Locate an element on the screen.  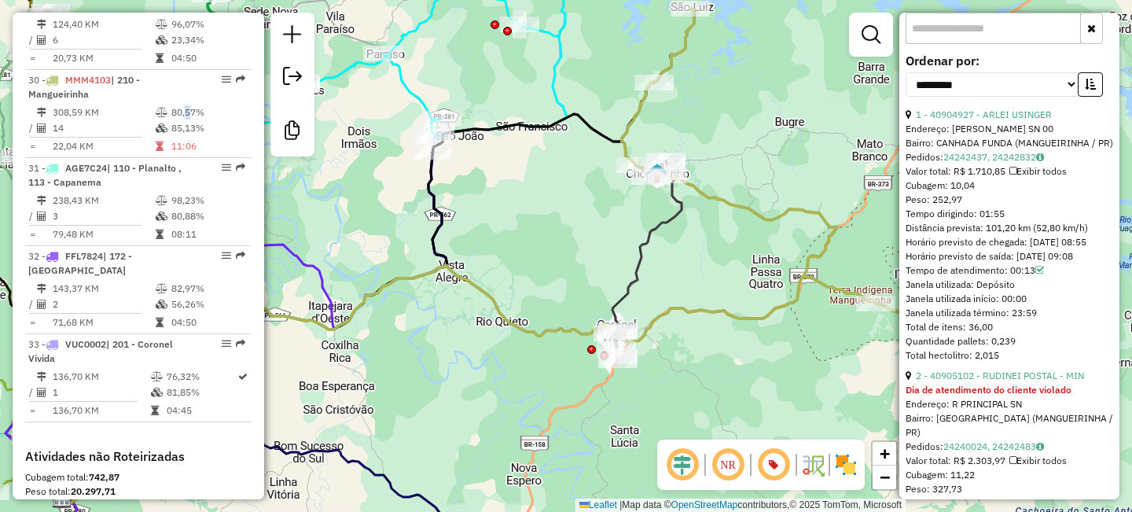
td: 143,37 KM is located at coordinates (103, 289).